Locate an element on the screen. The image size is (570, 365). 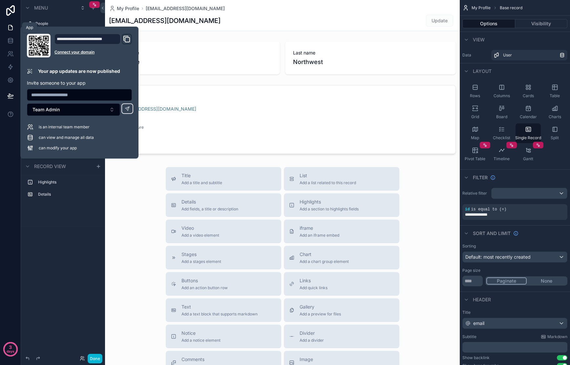
button: Rows is located at coordinates (475, 91).